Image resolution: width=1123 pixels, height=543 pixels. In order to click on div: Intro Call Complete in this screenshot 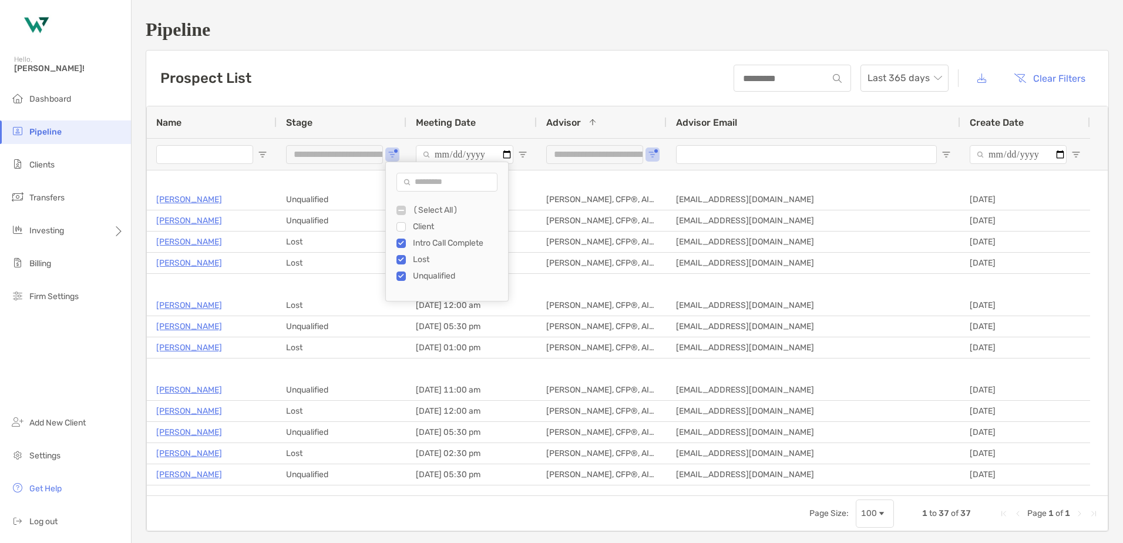, I will do `click(457, 243)`.